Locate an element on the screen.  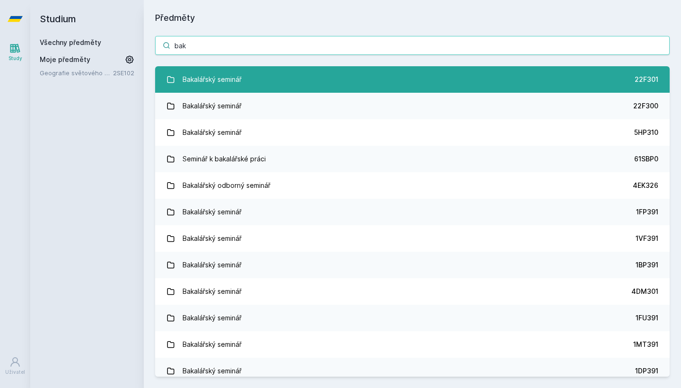
div: 22F301 is located at coordinates (646, 79).